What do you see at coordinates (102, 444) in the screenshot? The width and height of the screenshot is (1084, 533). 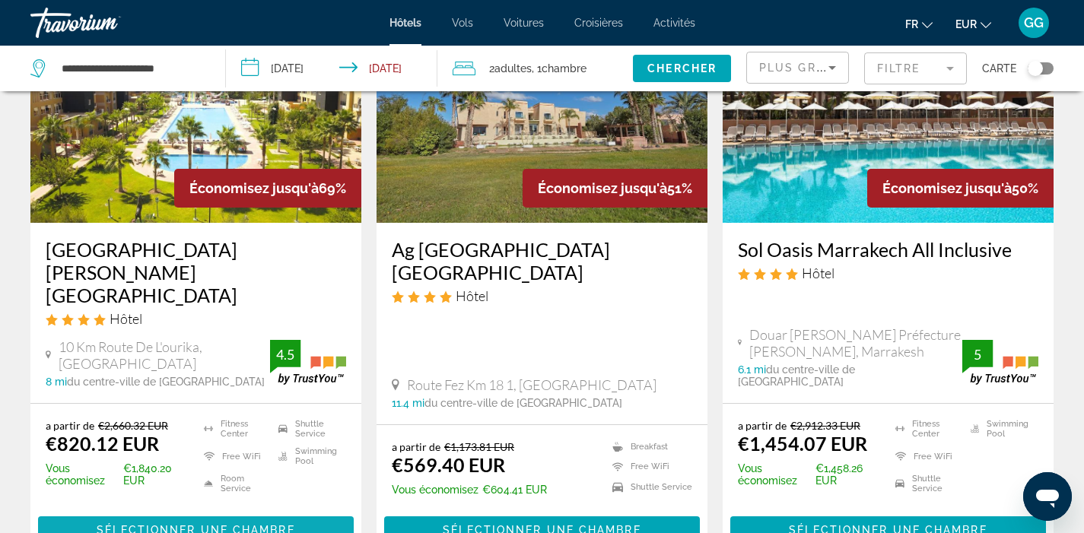 I see `ins: €820.12 EUR` at bounding box center [102, 444].